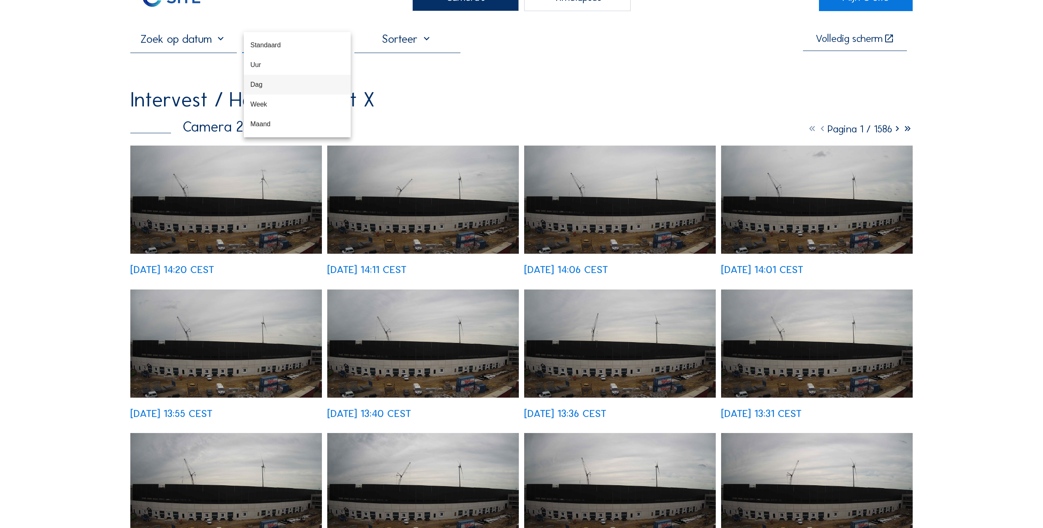 This screenshot has width=1043, height=528. Describe the element at coordinates (423, 343) in the screenshot. I see `img: image_53391726` at that location.